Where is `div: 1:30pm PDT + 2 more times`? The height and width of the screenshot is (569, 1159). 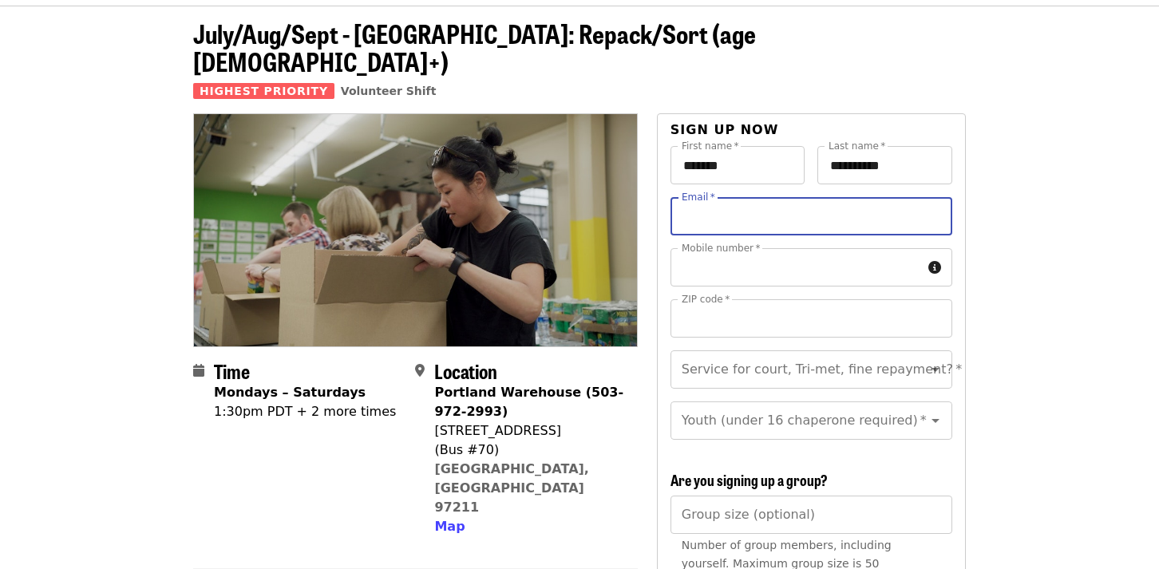
div: 1:30pm PDT + 2 more times is located at coordinates (305, 412).